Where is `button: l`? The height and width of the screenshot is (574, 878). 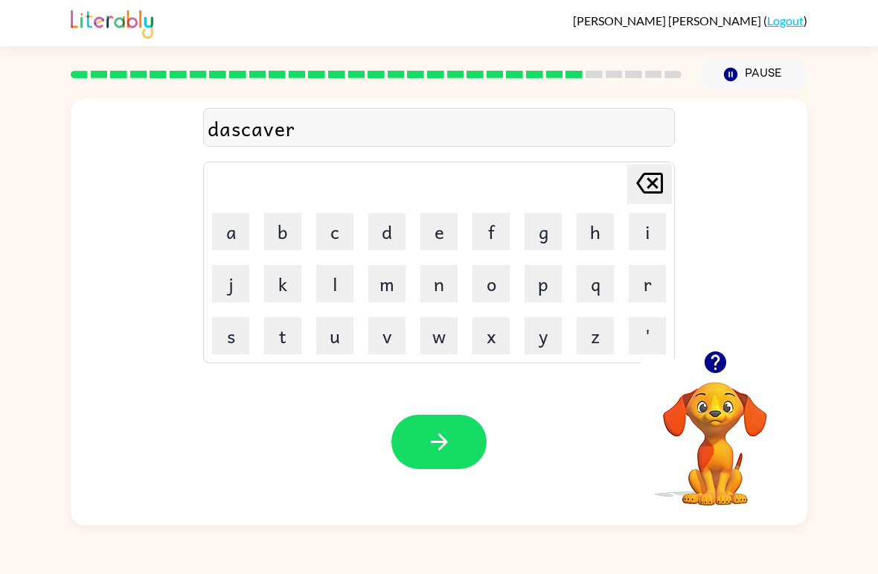 button: l is located at coordinates (335, 284).